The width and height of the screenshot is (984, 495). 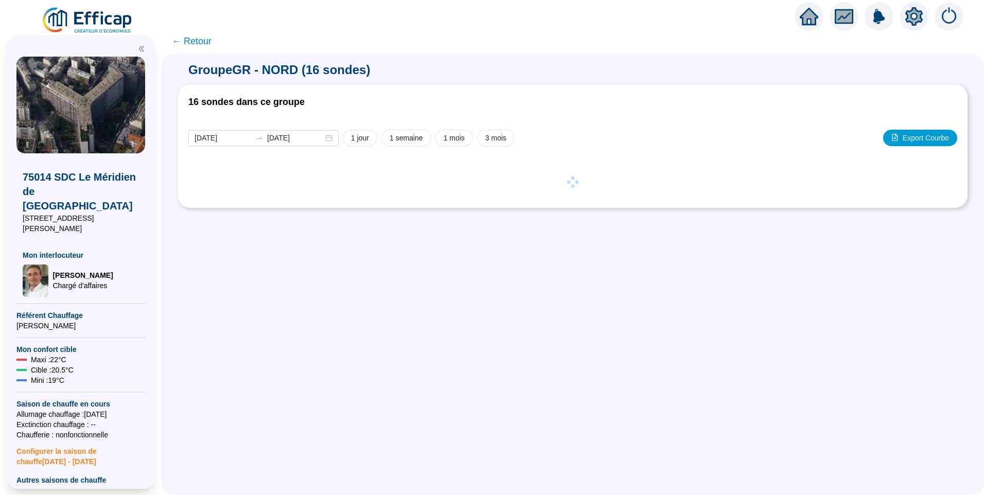 What do you see at coordinates (454, 138) in the screenshot?
I see `span: 1 mois` at bounding box center [454, 138].